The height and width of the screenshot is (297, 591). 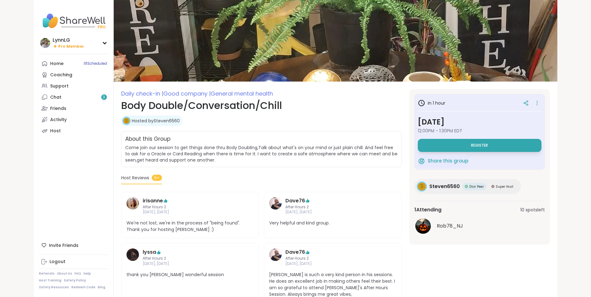 What do you see at coordinates (504, 186) in the screenshot?
I see `span: Super Host` at bounding box center [504, 186].